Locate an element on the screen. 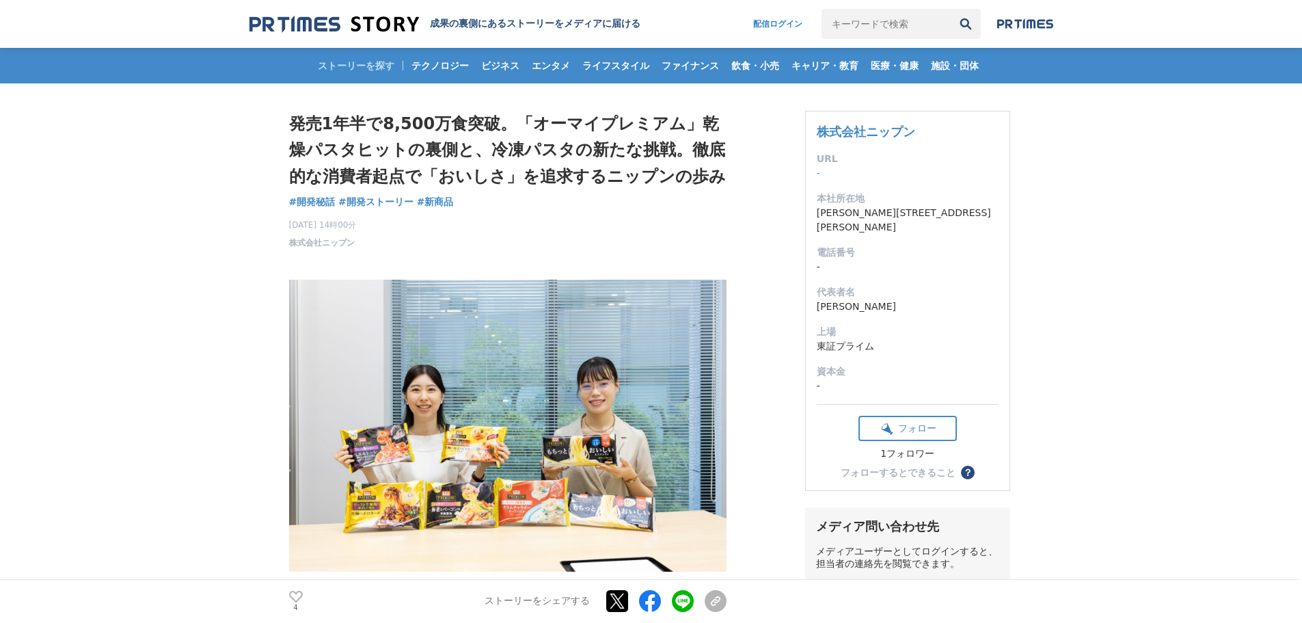 The height and width of the screenshot is (623, 1302). a: キャリア・教育 is located at coordinates (825, 66).